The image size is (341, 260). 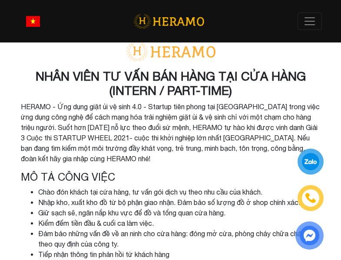 I want to click on li: Nhập kho, xuất kho đồ từ bộ phận giao nhận. Đảm bảo số lượng đồ ở shop chính xác., so click(x=179, y=203).